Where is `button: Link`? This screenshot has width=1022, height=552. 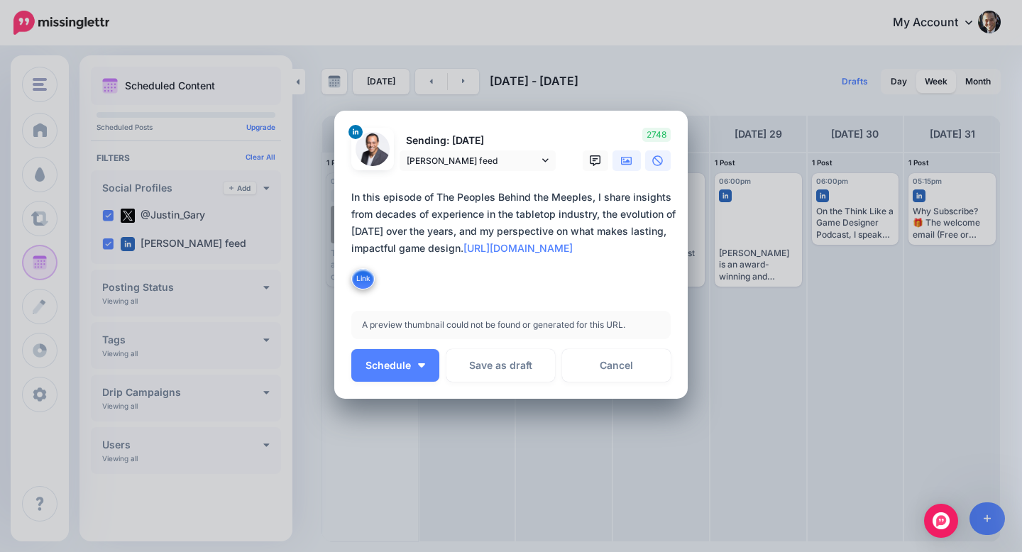 button: Link is located at coordinates (363, 279).